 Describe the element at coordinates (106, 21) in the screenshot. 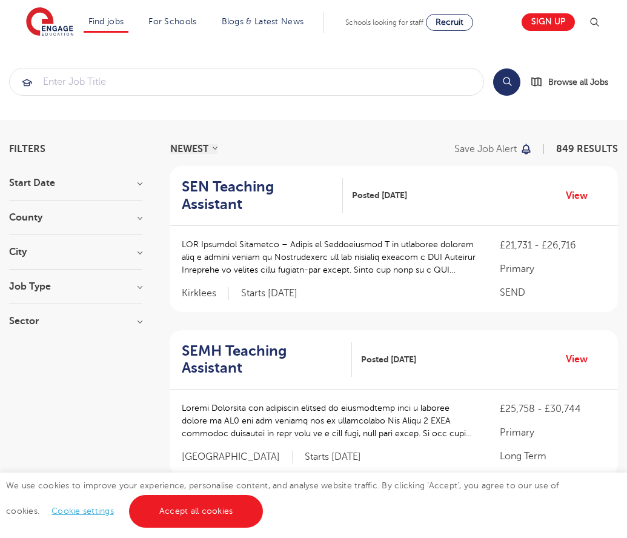

I see `a: Find jobs` at that location.